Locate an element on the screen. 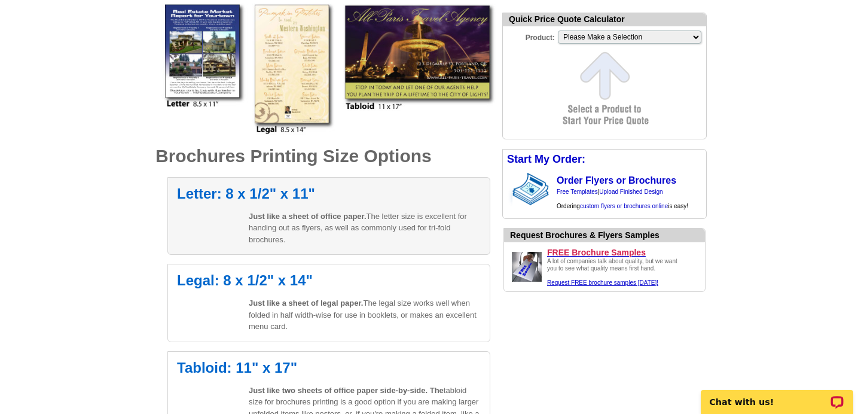 The width and height of the screenshot is (861, 414). a: Free Templates is located at coordinates (577, 191).